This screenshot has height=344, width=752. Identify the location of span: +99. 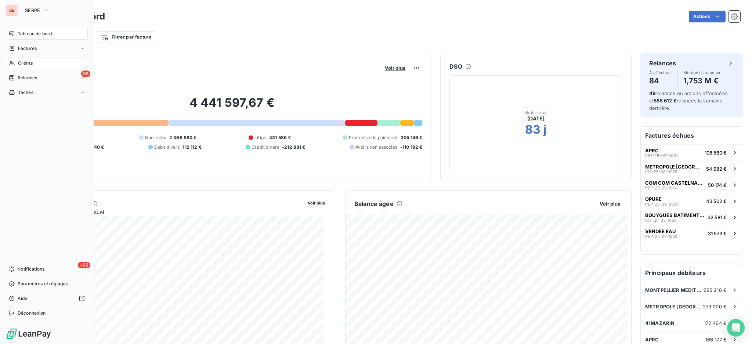
(84, 265).